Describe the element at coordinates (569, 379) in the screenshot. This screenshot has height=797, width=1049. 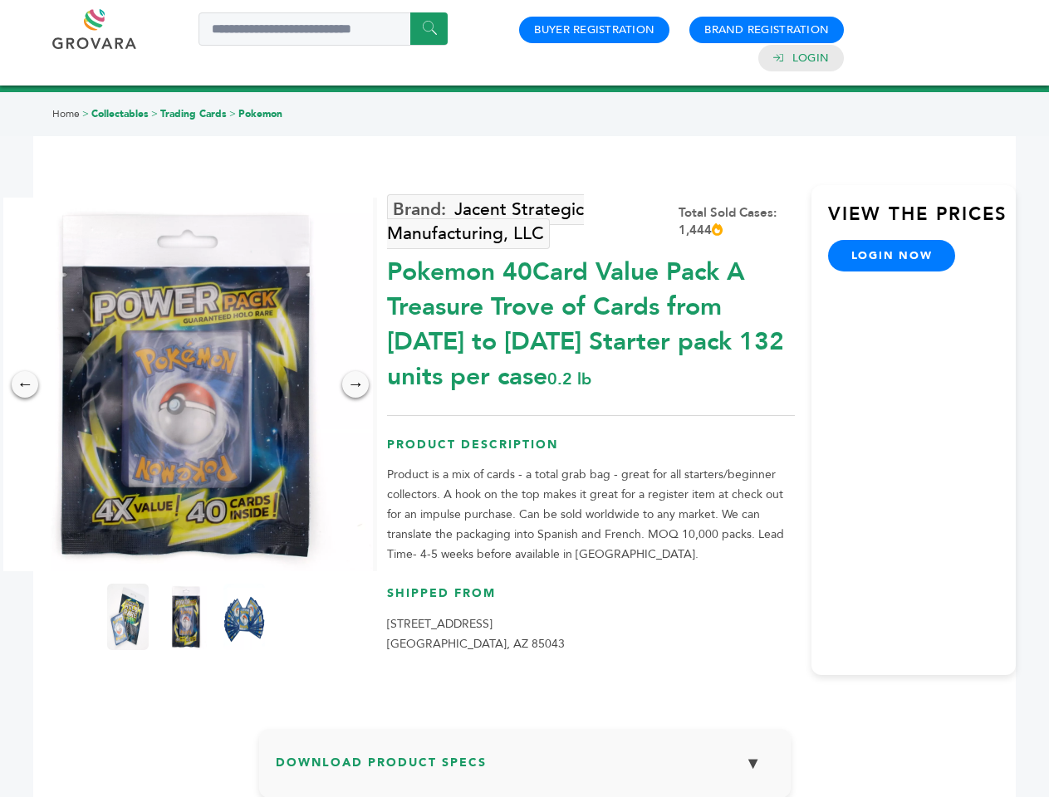
I see `span: 0.2 lb` at that location.